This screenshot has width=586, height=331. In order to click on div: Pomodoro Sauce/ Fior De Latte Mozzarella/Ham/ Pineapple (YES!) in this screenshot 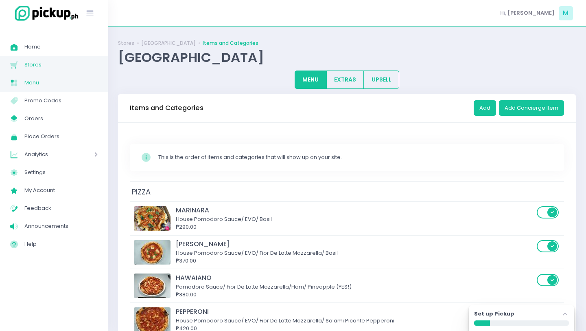, I will do `click(355, 287)`.